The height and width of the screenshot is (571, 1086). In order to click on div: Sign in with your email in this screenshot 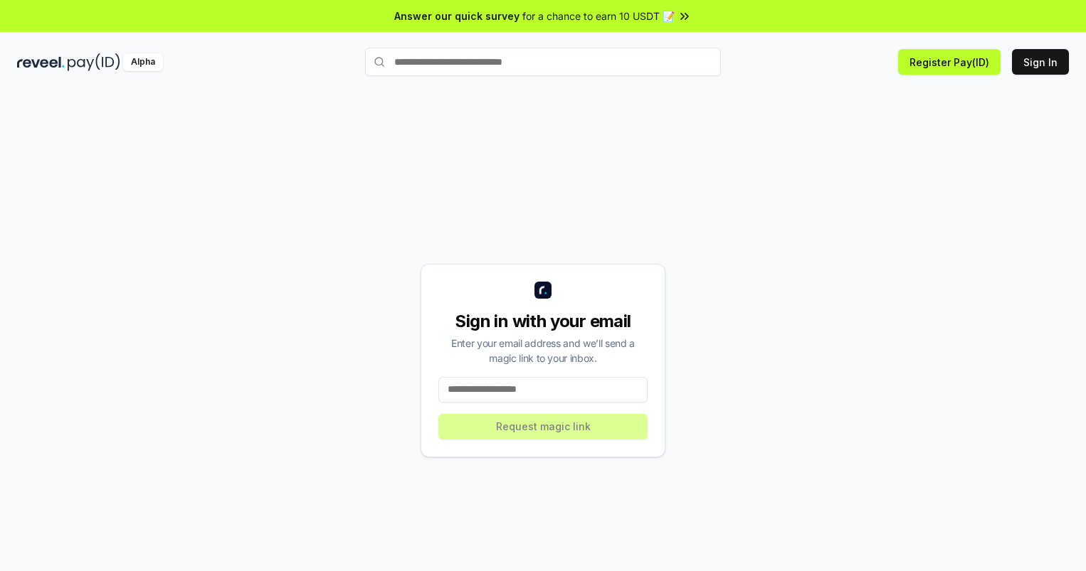, I will do `click(543, 322)`.